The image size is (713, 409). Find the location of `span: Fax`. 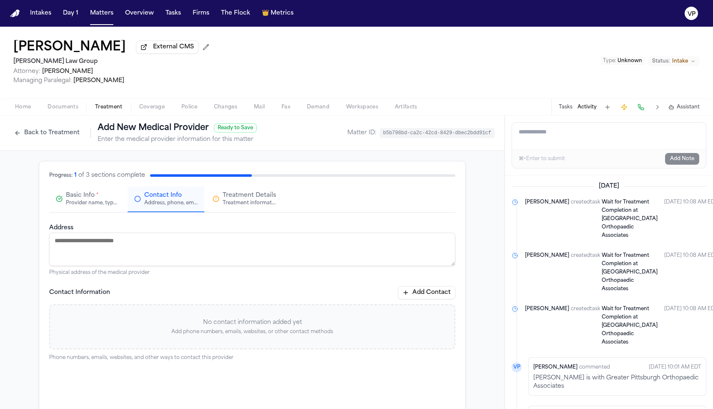

span: Fax is located at coordinates (286, 107).